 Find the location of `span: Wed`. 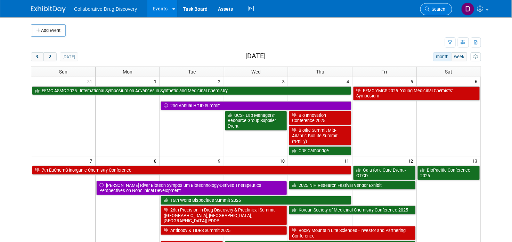

span: Wed is located at coordinates (256, 72).